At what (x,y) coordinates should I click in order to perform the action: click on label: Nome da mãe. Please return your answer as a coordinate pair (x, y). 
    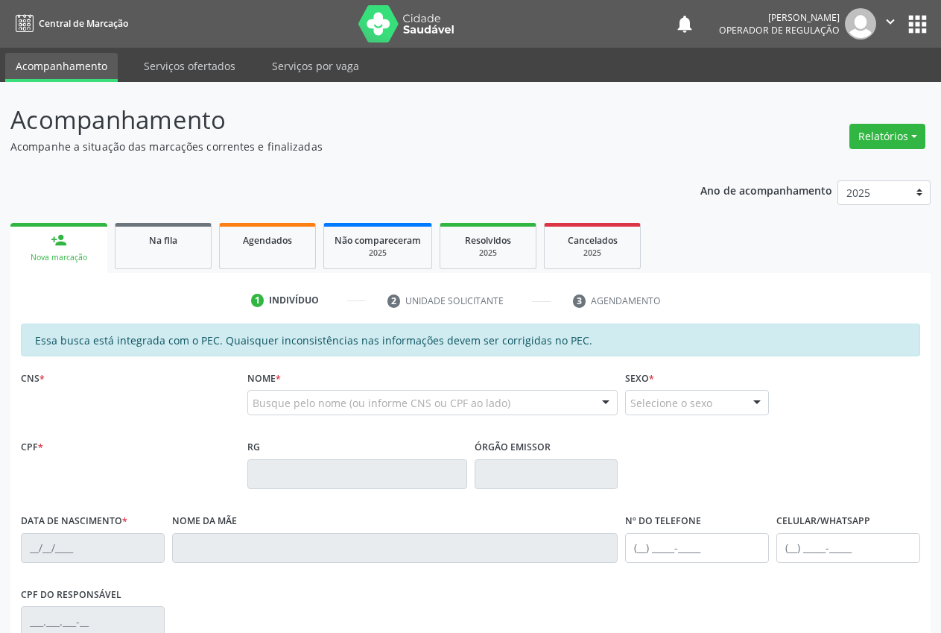
    Looking at the image, I should click on (204, 521).